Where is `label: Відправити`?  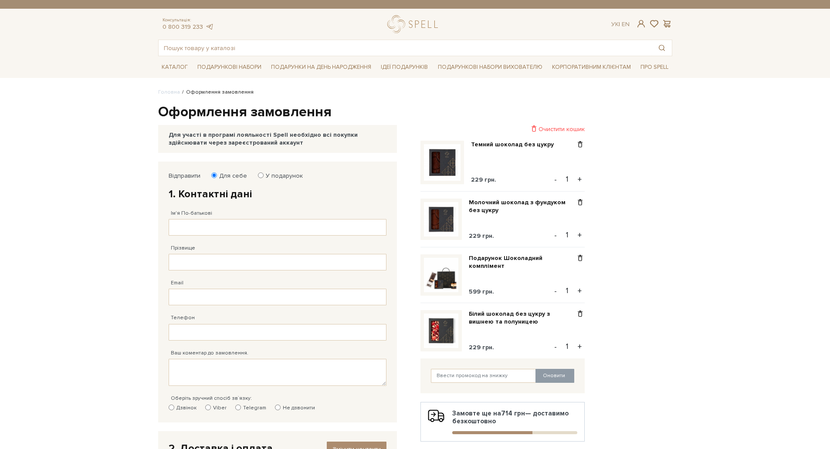
label: Відправити is located at coordinates (184, 176).